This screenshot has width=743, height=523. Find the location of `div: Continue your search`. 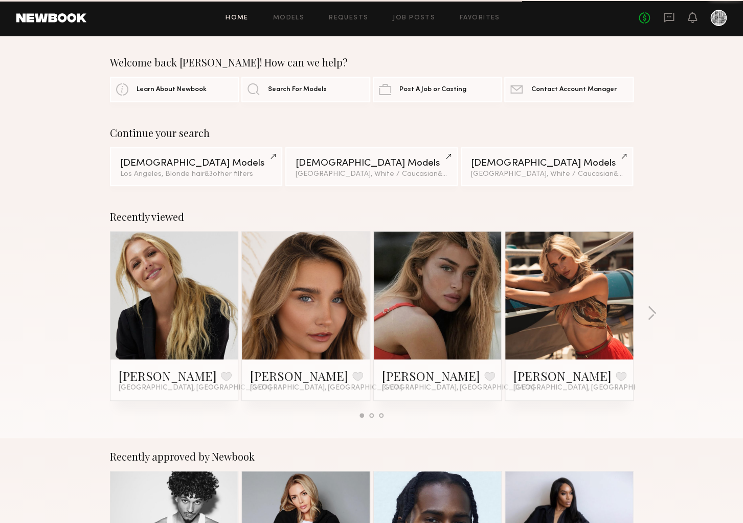

div: Continue your search is located at coordinates (372, 133).